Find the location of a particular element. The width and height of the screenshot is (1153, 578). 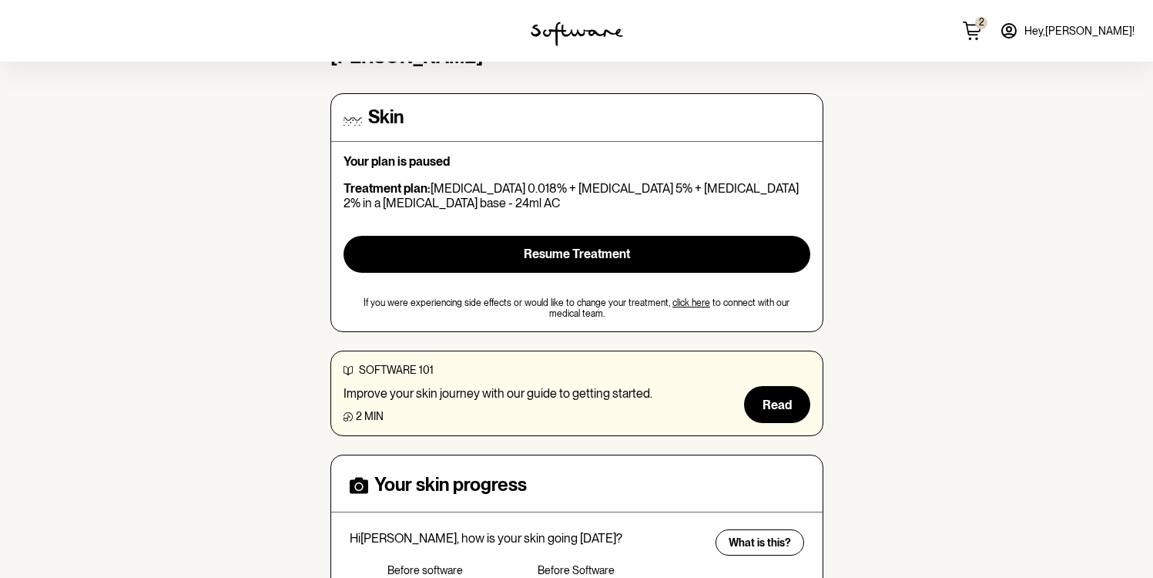

a: click here is located at coordinates (691, 303).